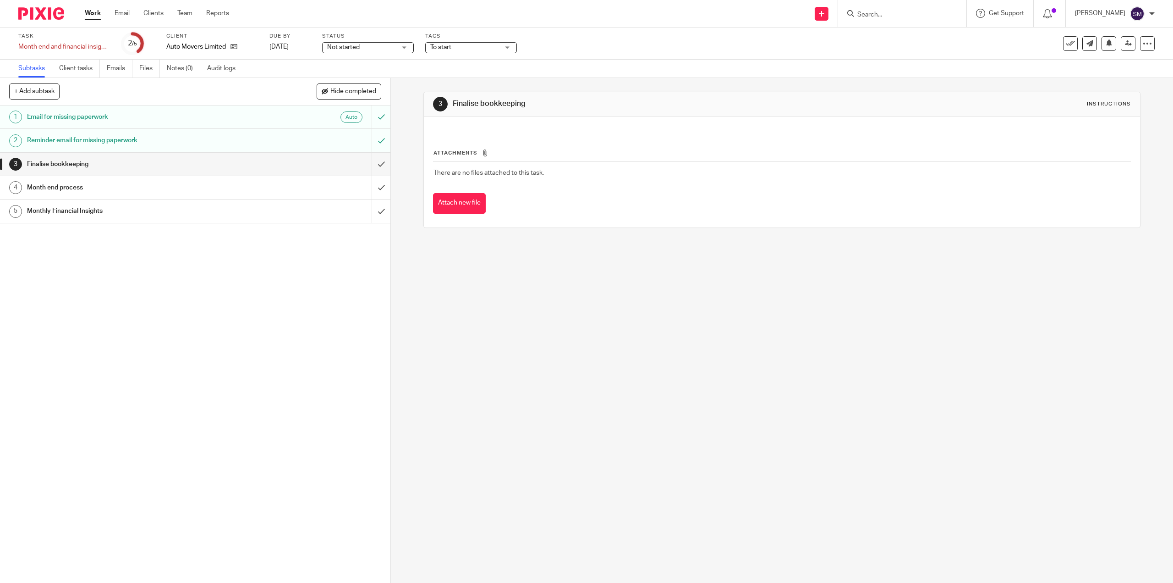  I want to click on span: Not started, so click(343, 47).